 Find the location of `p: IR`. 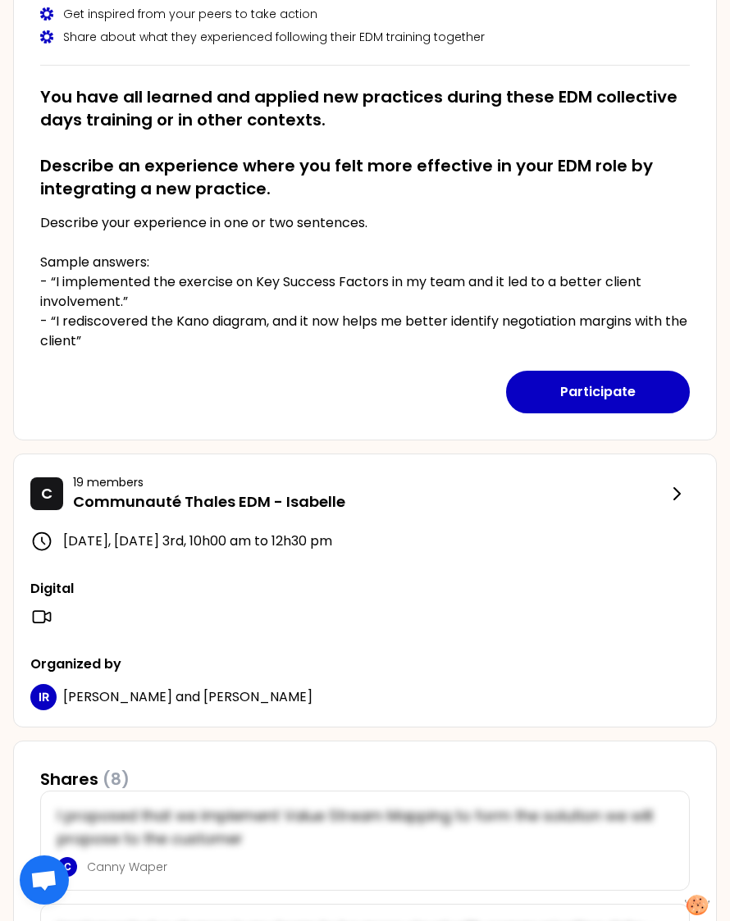

p: IR is located at coordinates (43, 697).